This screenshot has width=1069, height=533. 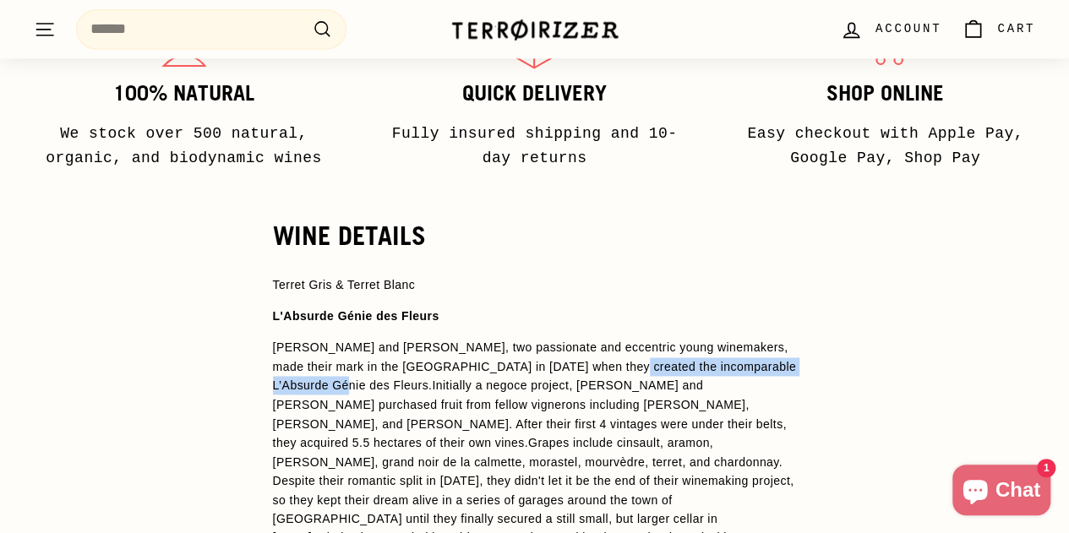 I want to click on a: Account, so click(x=891, y=29).